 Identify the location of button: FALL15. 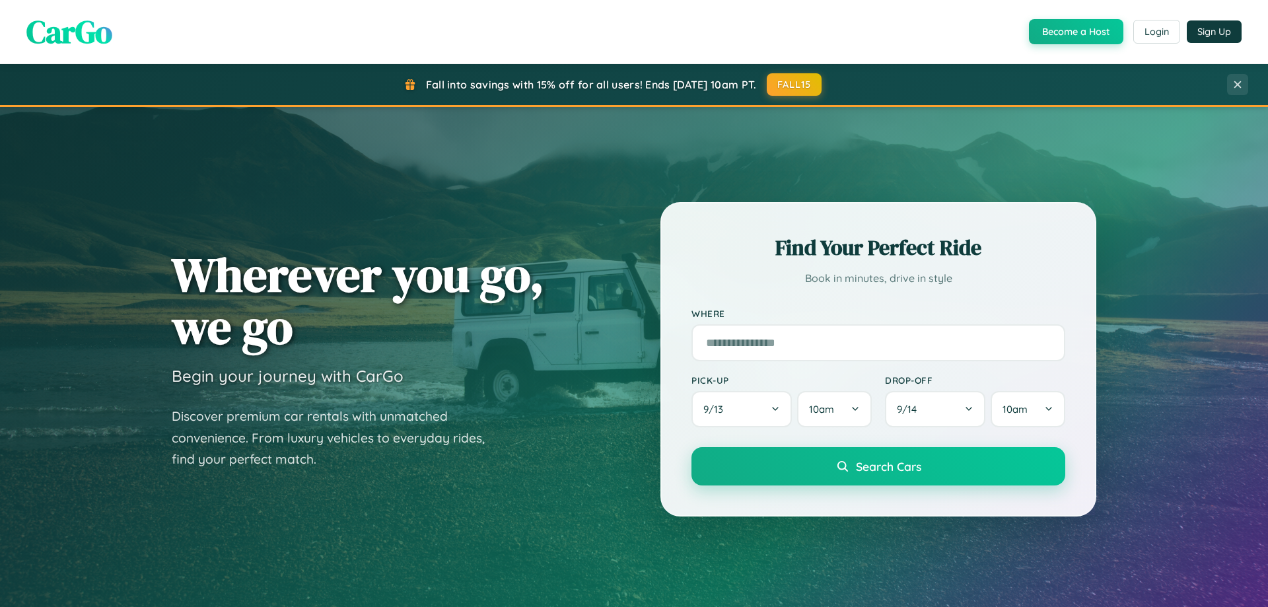
(795, 85).